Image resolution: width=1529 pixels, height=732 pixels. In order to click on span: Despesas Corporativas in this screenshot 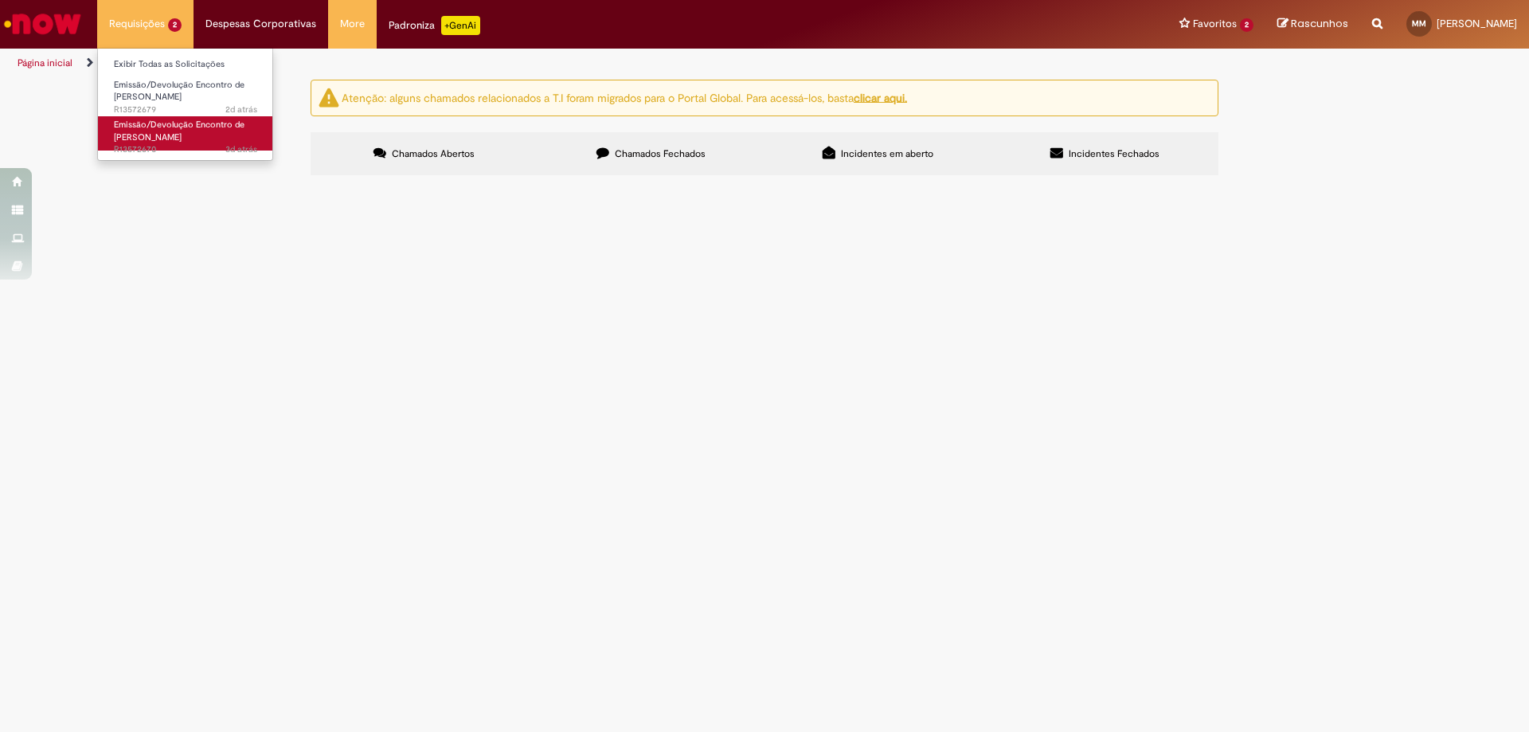, I will do `click(260, 24)`.